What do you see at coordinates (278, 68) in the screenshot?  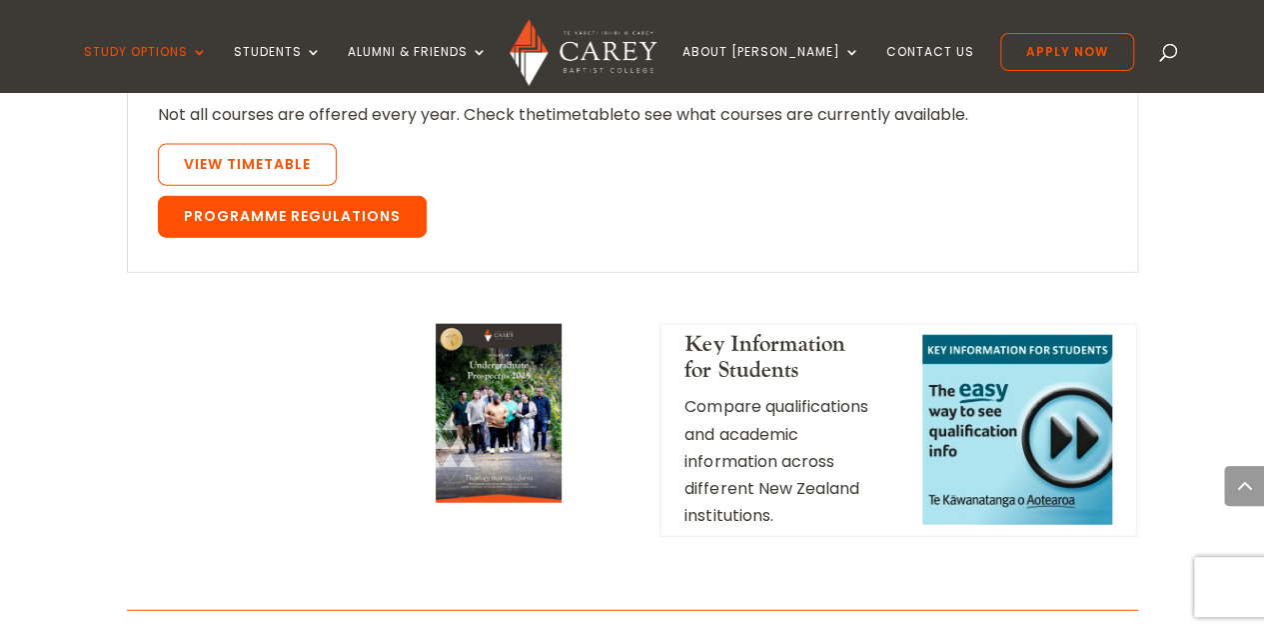 I see `a: Students` at bounding box center [278, 68].